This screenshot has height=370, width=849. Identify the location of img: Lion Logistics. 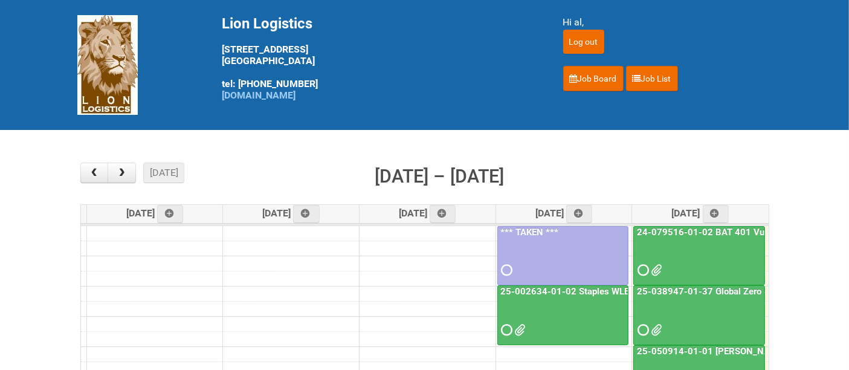
(108, 65).